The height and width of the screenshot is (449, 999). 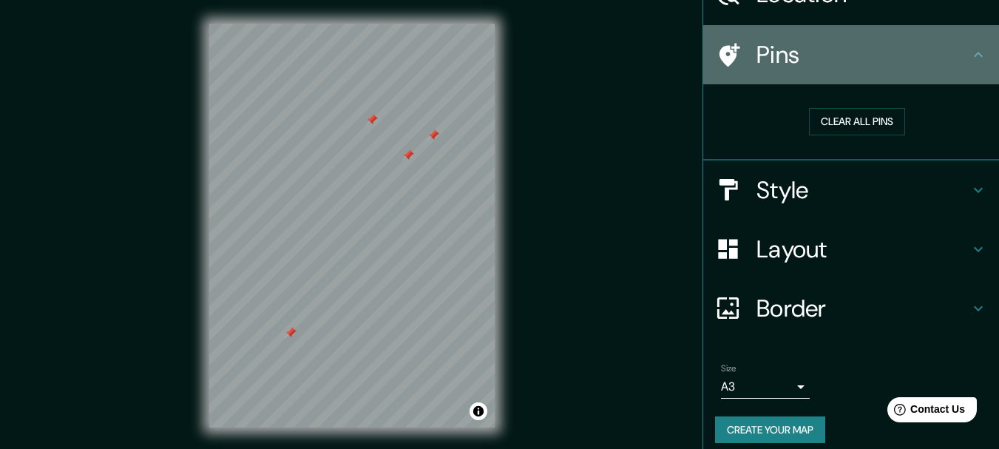 What do you see at coordinates (479, 411) in the screenshot?
I see `button: Toggle attribution` at bounding box center [479, 411].